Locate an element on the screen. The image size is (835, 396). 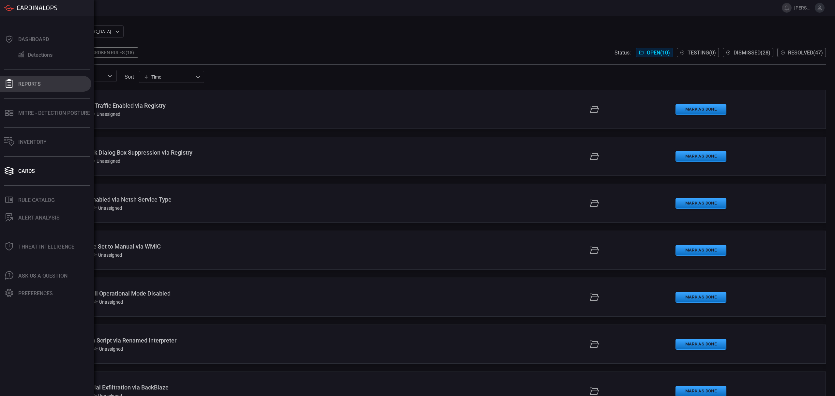
div: Detections is located at coordinates (40, 55).